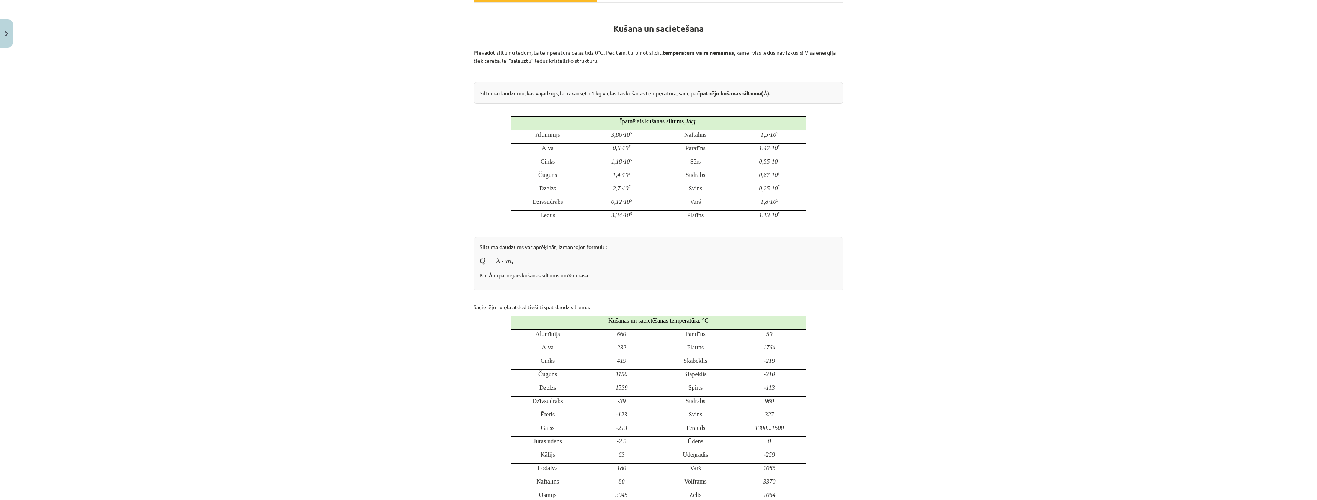 The width and height of the screenshot is (1317, 500). I want to click on J, so click(686, 121).